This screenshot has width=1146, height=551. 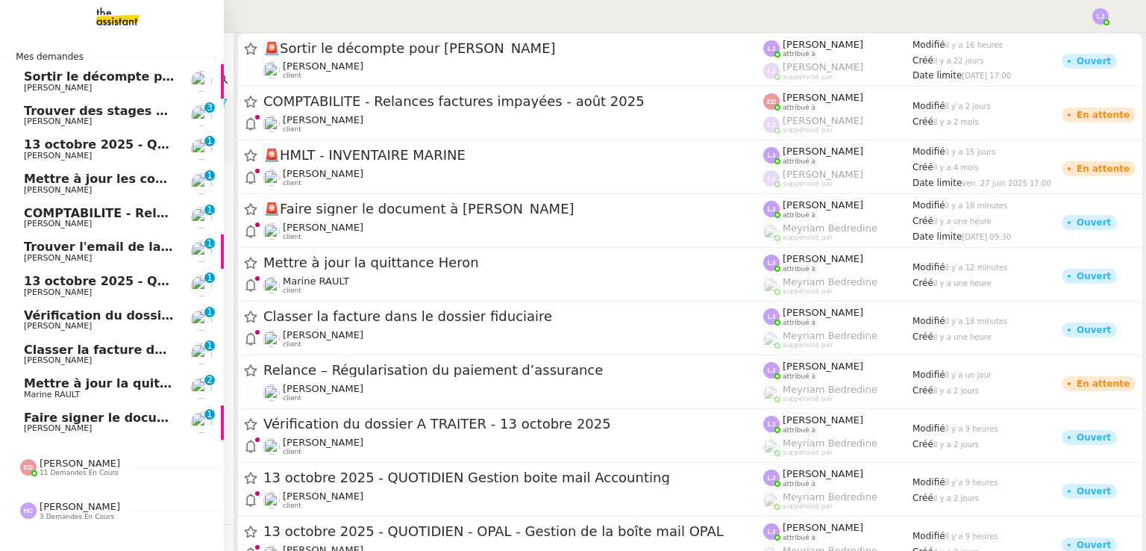 I want to click on span: Date limite, so click(x=937, y=75).